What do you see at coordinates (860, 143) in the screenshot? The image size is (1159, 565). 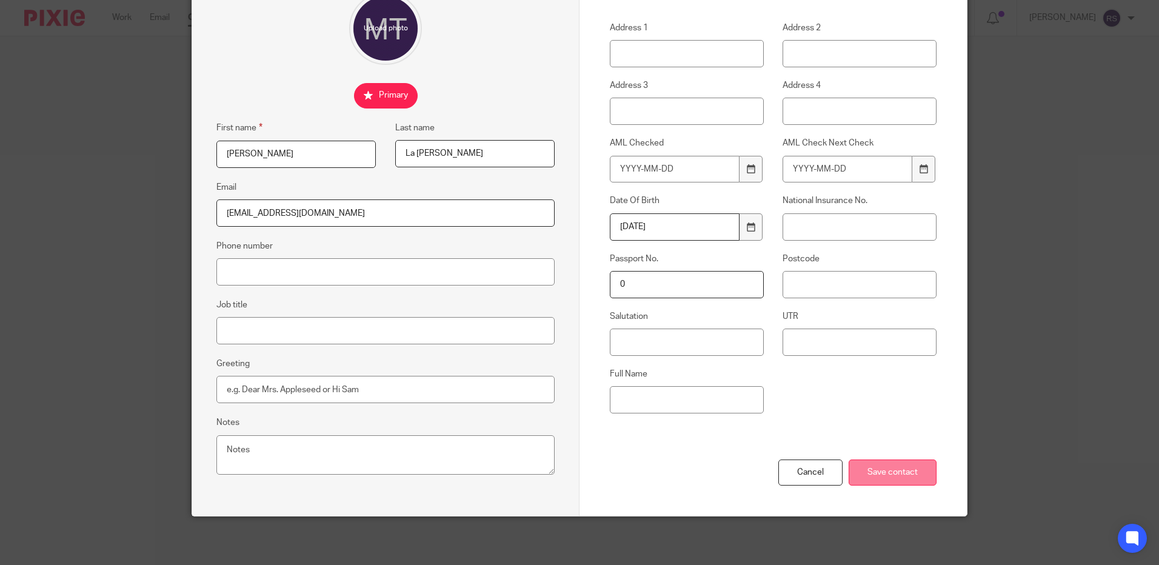 I see `label: AML Check Next Check` at bounding box center [860, 143].